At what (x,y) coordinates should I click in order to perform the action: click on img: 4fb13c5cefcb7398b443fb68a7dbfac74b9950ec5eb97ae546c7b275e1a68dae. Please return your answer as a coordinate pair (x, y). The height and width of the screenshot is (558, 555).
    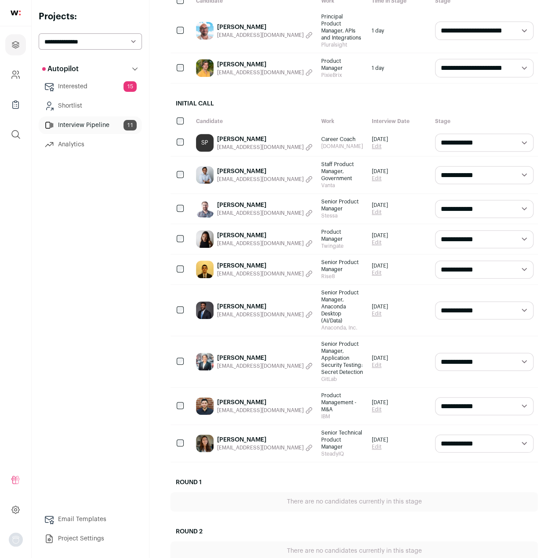
    Looking at the image, I should click on (205, 175).